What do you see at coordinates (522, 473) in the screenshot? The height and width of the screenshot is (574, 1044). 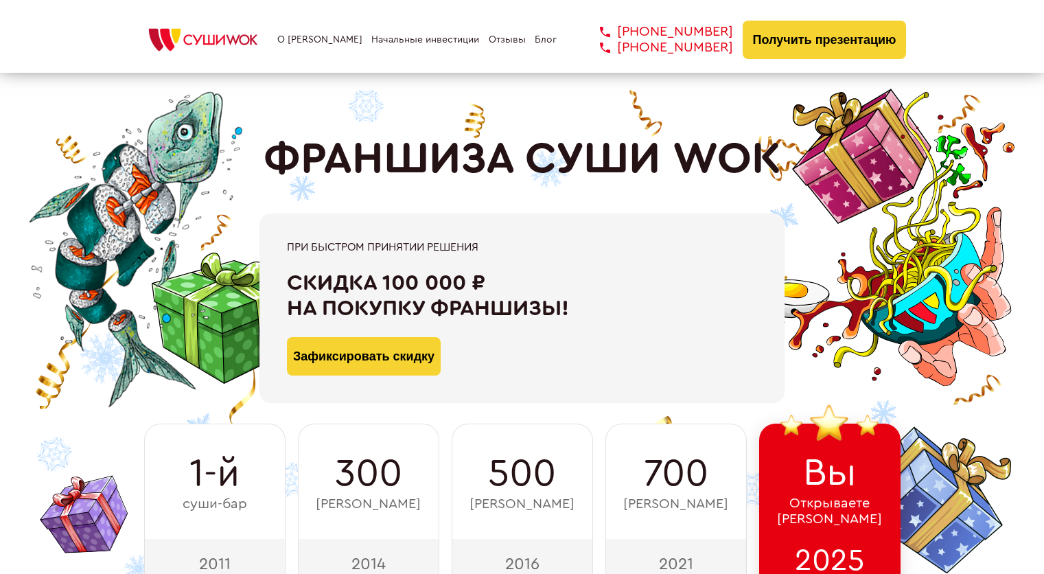 I see `span: 500` at bounding box center [522, 473].